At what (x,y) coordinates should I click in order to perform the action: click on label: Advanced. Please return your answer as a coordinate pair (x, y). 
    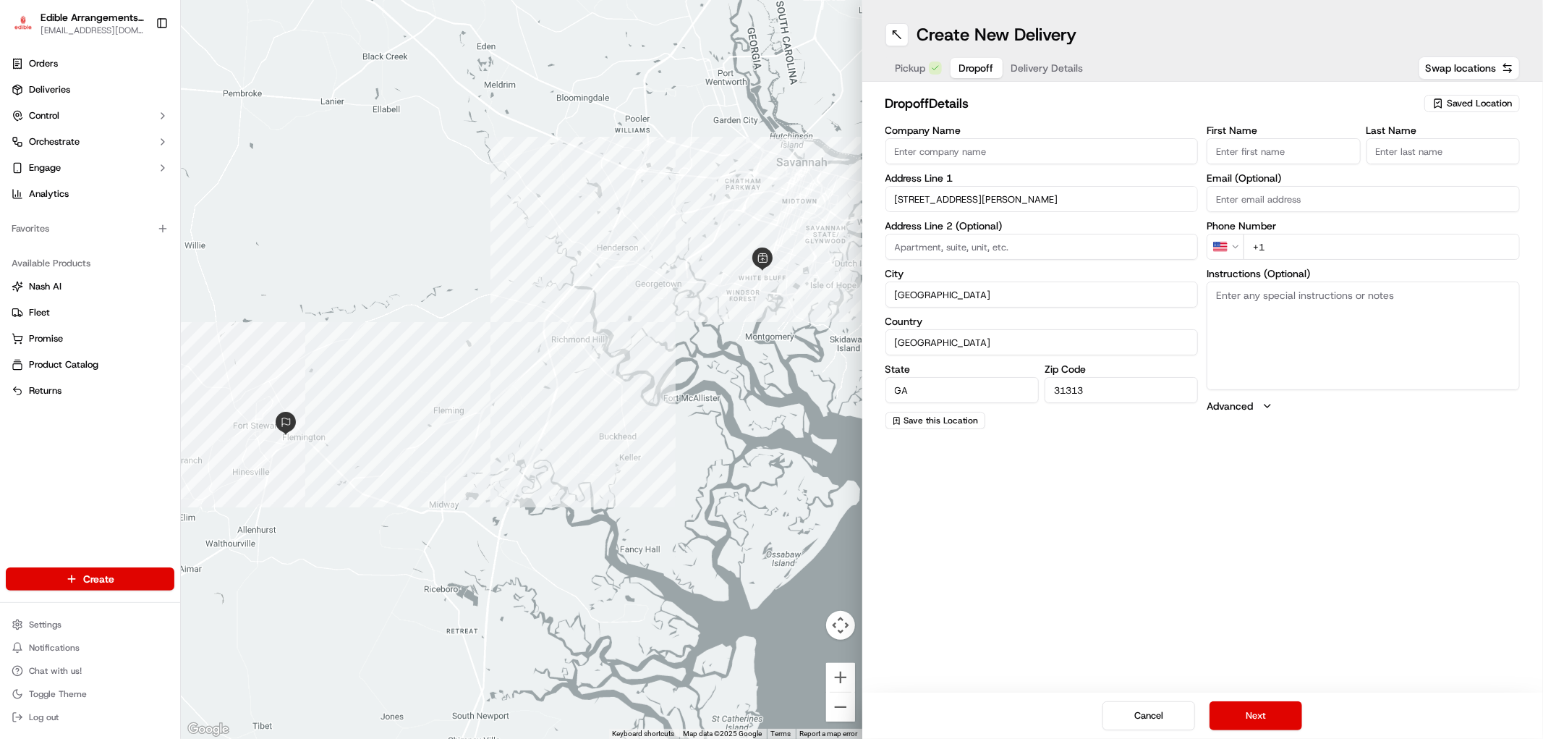
    Looking at the image, I should click on (1230, 406).